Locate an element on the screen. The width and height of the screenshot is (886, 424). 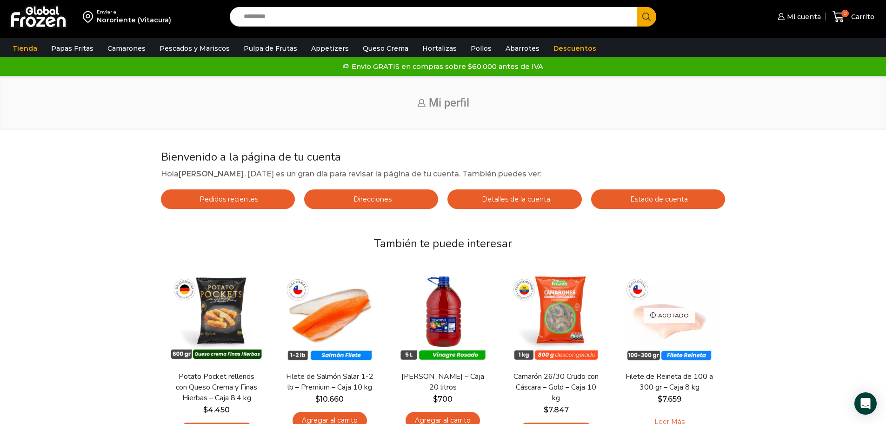
bdi: 4.450 is located at coordinates (216, 409).